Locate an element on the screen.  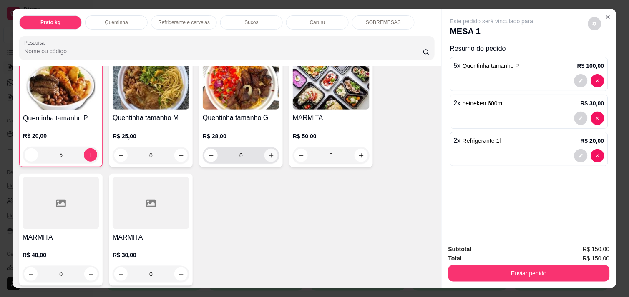
p: Prato kg is located at coordinates (50, 23).